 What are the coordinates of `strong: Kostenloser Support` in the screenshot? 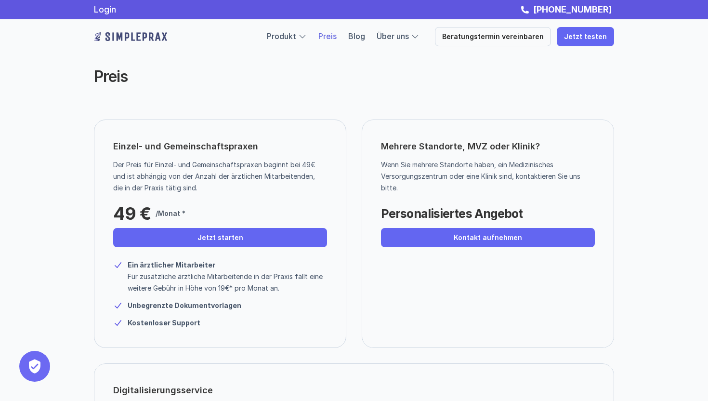 It's located at (164, 322).